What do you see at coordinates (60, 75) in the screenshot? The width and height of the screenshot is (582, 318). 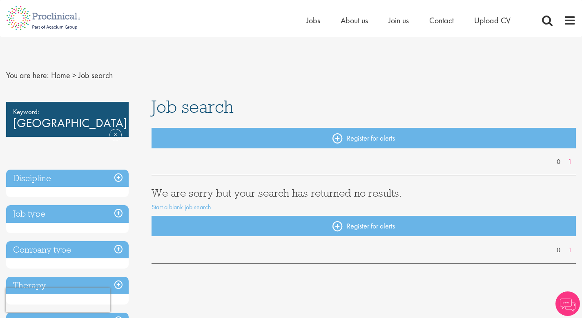 I see `a: breadcrumb link` at bounding box center [60, 75].